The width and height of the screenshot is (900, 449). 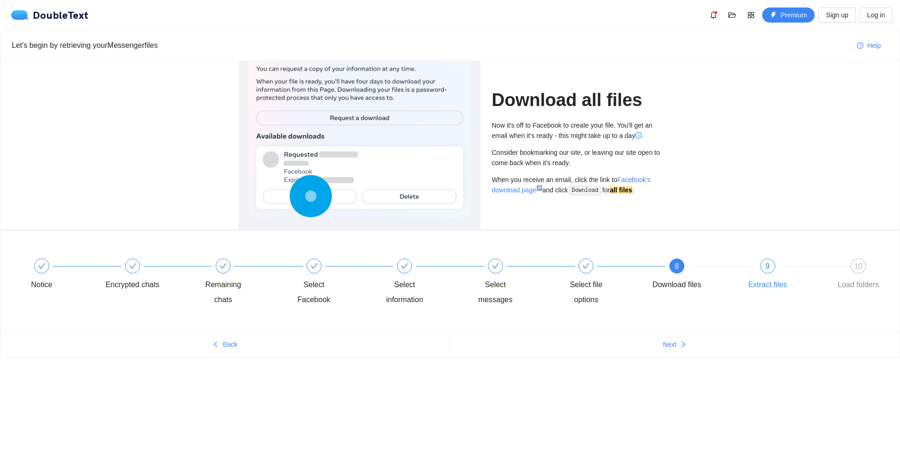 I want to click on span: Sign up, so click(x=837, y=15).